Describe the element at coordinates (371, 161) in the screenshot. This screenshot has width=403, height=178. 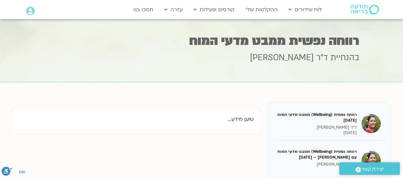
I see `img: רווחה נפשית (Wellbeing) ממבט מדעי המוח עם נועה אלבלדה – 07/02/25` at that location.